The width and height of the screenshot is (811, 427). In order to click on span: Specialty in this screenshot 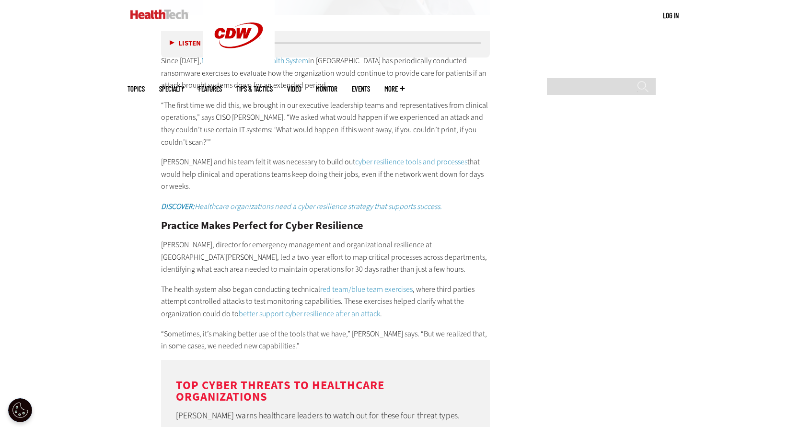, I will do `click(172, 89)`.